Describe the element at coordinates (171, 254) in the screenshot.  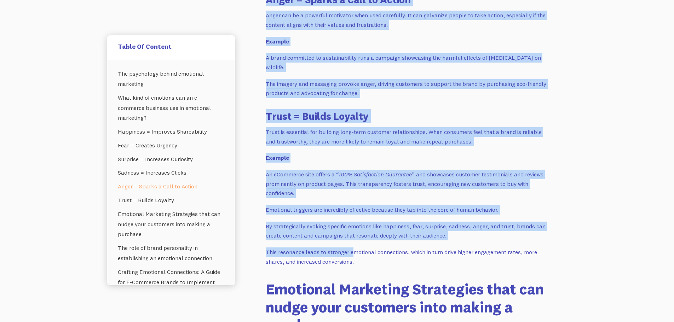
I see `a: The role of brand personality in establishing an emotional connection` at that location.